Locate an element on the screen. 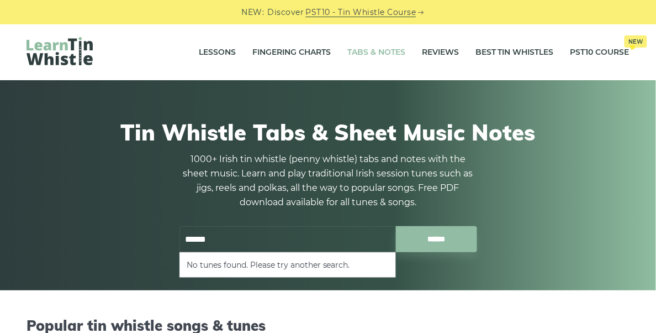  p: 1000+ Irish tin whistle (penny whistle) tabs and notes with the sheet music. Learn and play tradi... is located at coordinates (328, 181).